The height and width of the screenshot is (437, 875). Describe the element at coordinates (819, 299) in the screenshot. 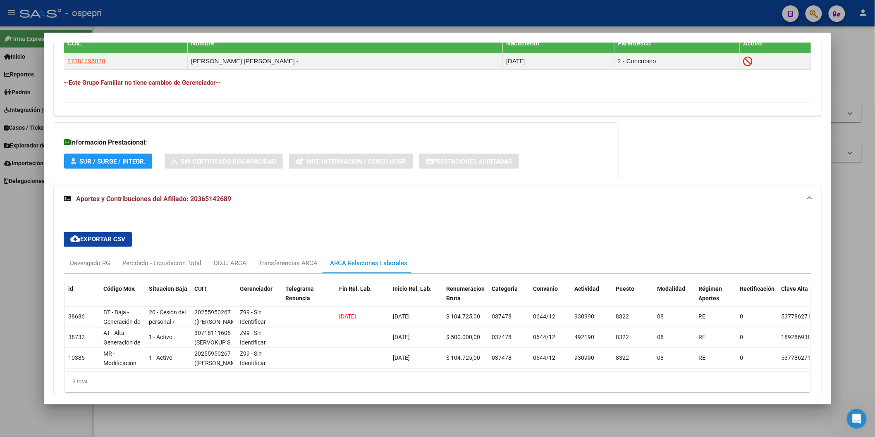

I see `datatable-header-cell: Clave Alta` at that location.